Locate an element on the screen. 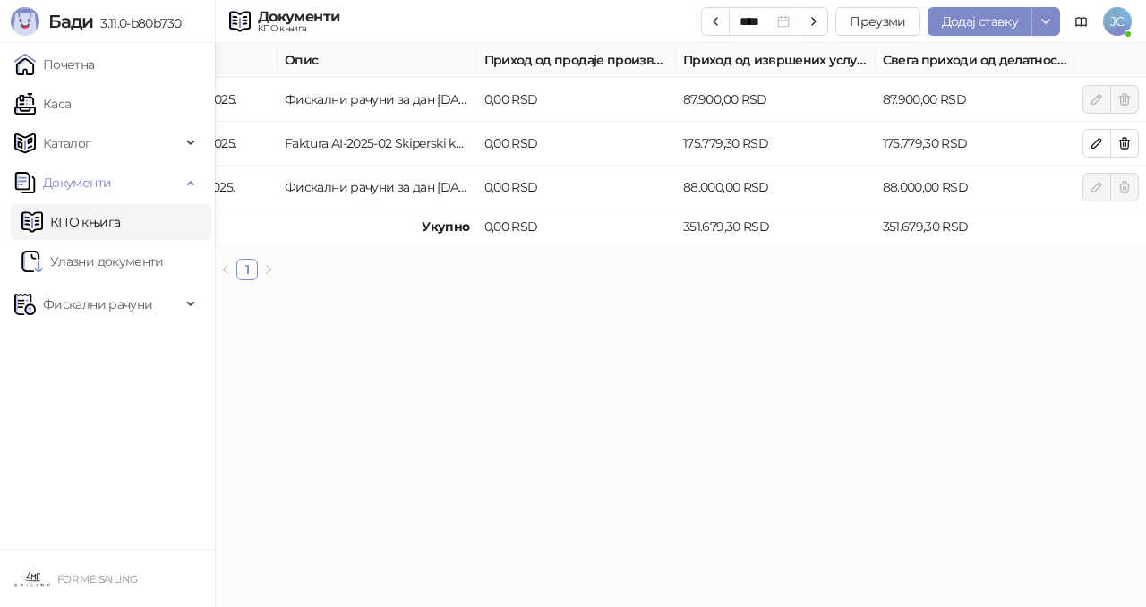  button: right is located at coordinates (269, 270).